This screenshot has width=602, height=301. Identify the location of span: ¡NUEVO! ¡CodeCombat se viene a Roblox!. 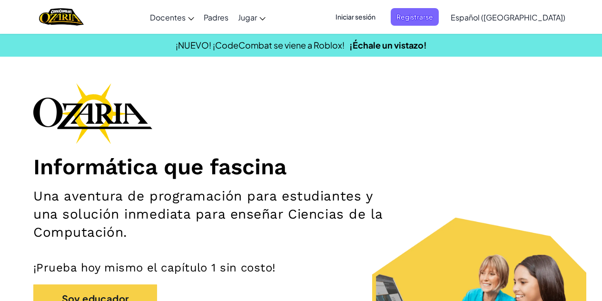
(260, 45).